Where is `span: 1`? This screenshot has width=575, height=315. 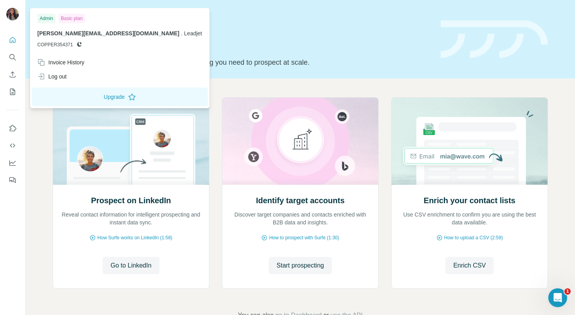
span: 1 is located at coordinates (567, 292).